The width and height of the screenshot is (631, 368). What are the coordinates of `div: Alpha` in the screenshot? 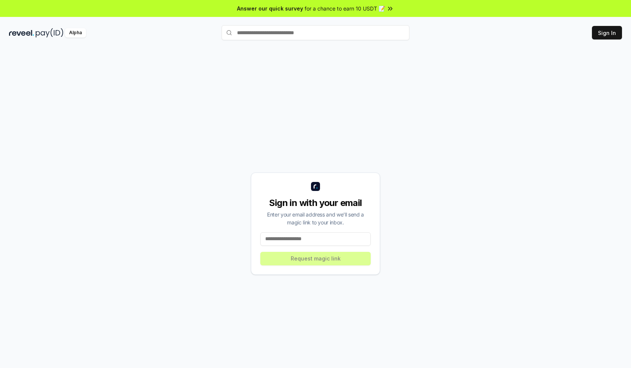 It's located at (76, 33).